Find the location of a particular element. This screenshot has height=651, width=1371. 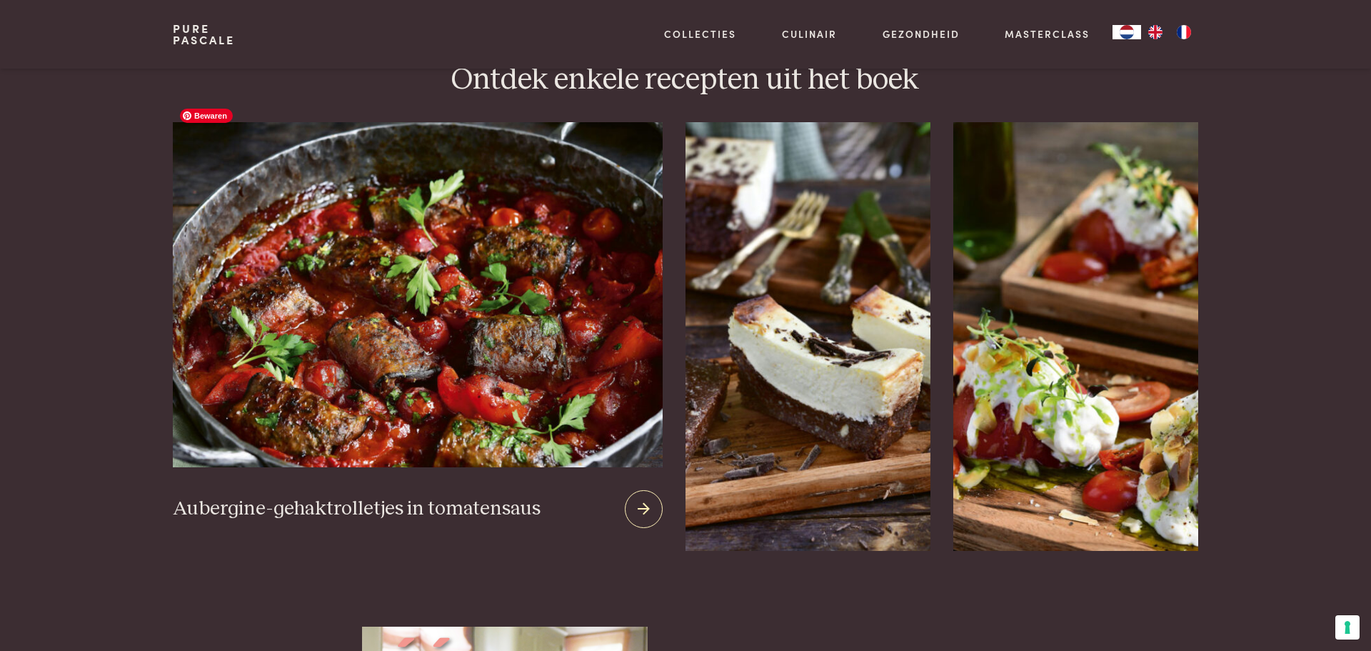

a: NL is located at coordinates (1127, 32).